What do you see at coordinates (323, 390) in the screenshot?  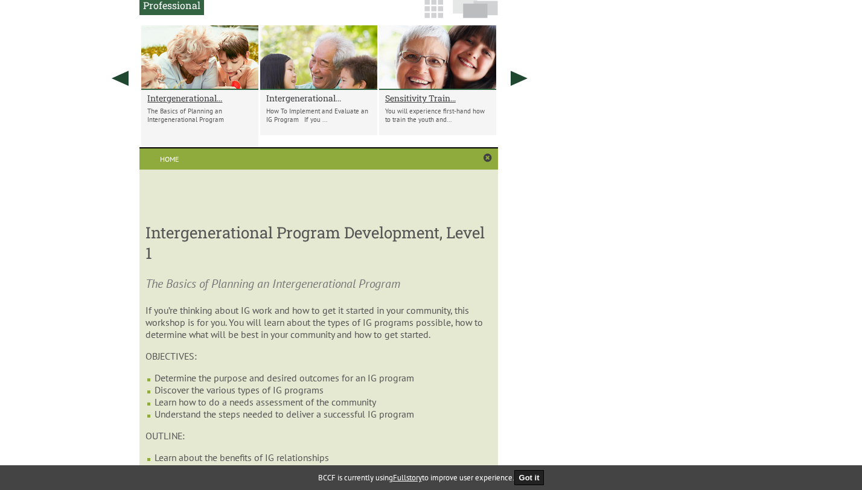 I see `li: Discover the various types of IG programs` at bounding box center [323, 390].